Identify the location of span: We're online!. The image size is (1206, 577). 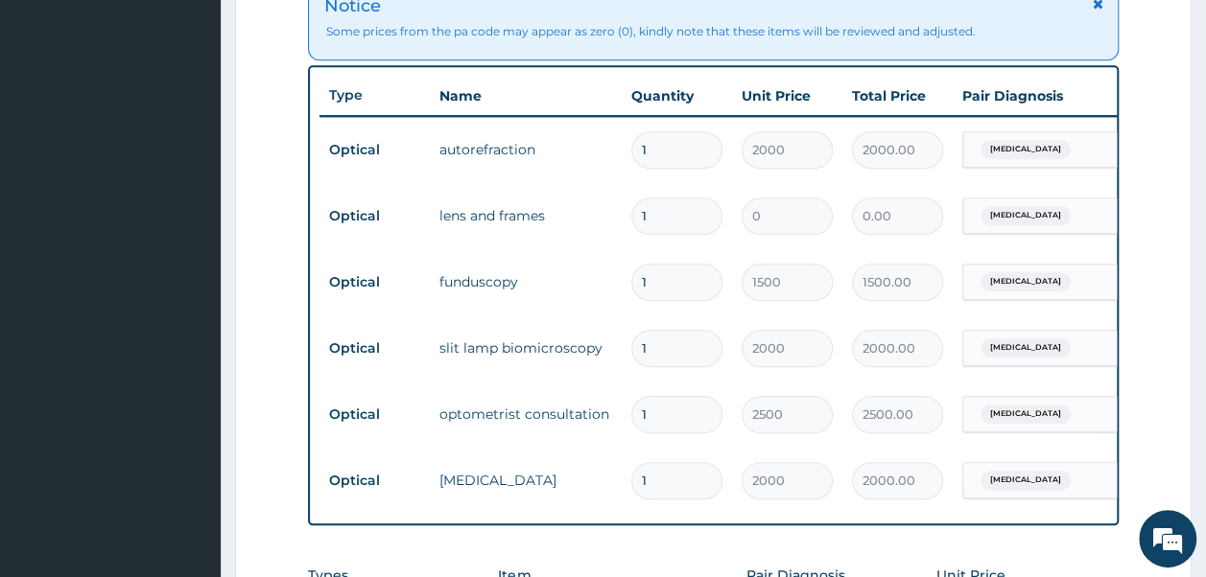
(188, 266).